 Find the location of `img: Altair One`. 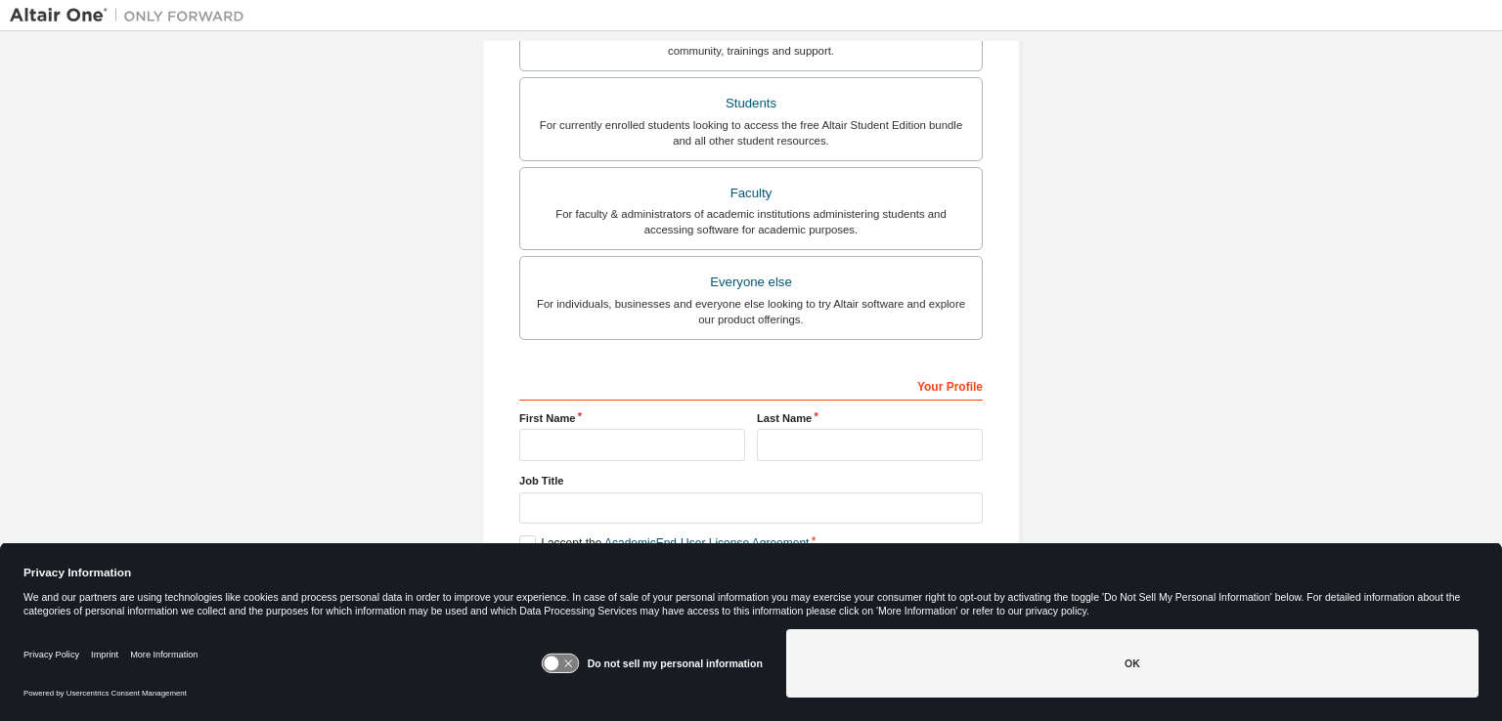

img: Altair One is located at coordinates (132, 16).